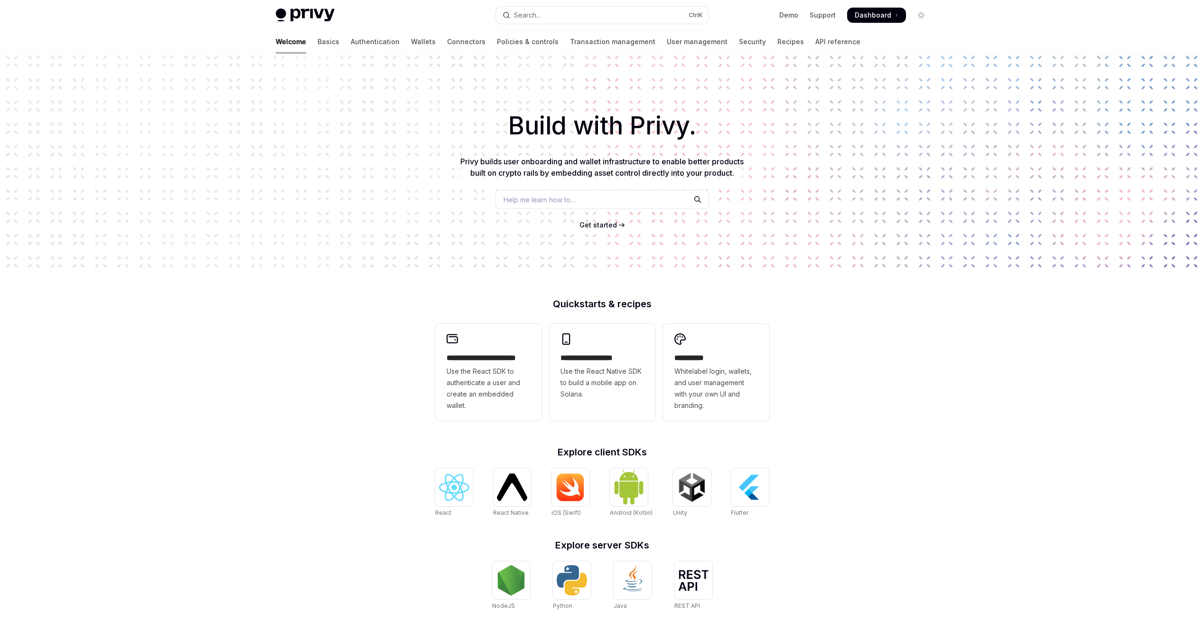  Describe the element at coordinates (562, 605) in the screenshot. I see `span: Python` at that location.